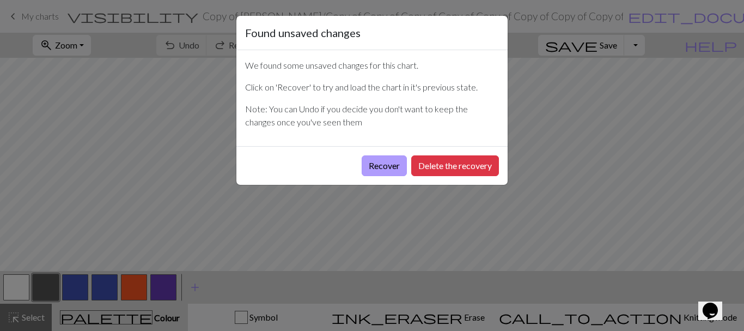  I want to click on button: Delete the recovery, so click(455, 166).